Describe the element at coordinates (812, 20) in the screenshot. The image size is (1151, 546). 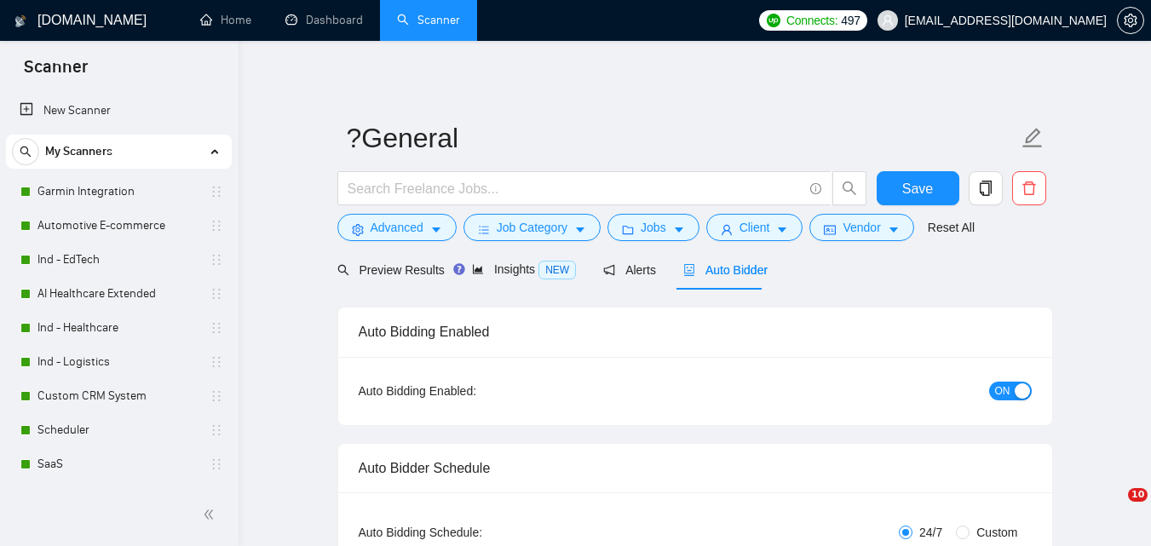
I see `span: Connects:` at that location.